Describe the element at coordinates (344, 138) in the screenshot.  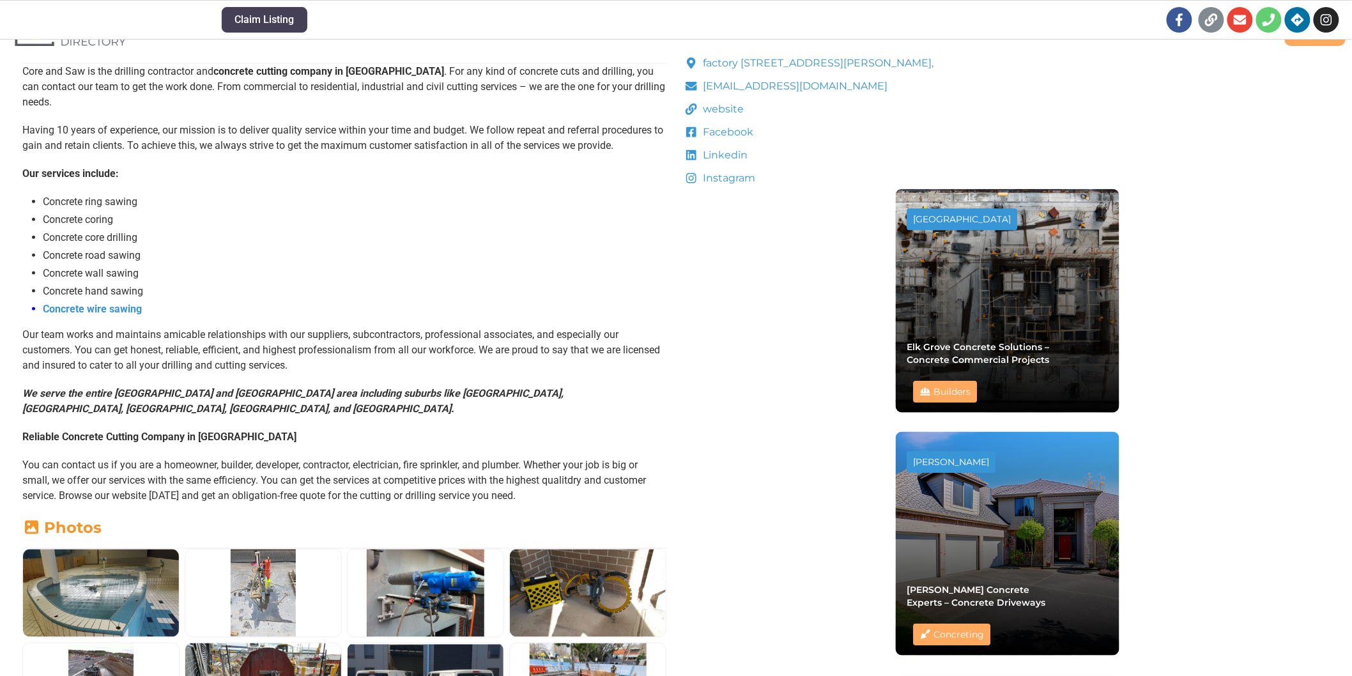
I see `p: Having 10 years of experience, our mission is to deliver quality service within your time and bud...` at that location.